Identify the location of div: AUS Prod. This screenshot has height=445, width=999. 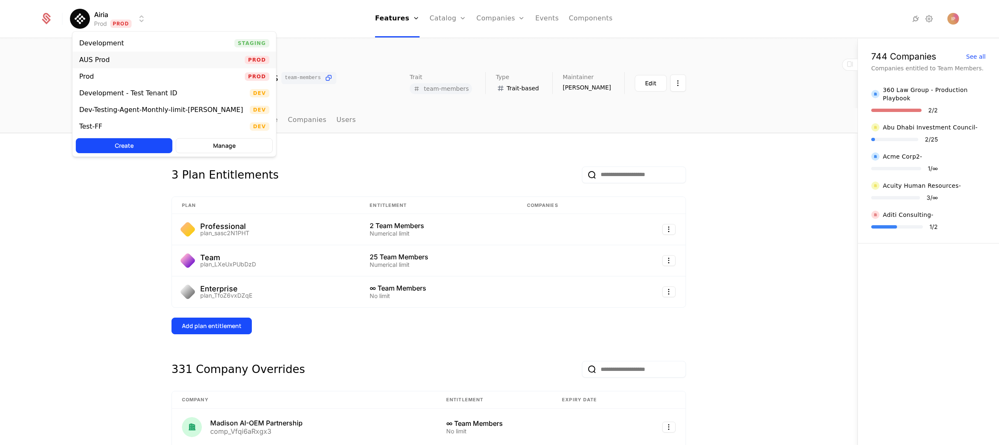
(94, 60).